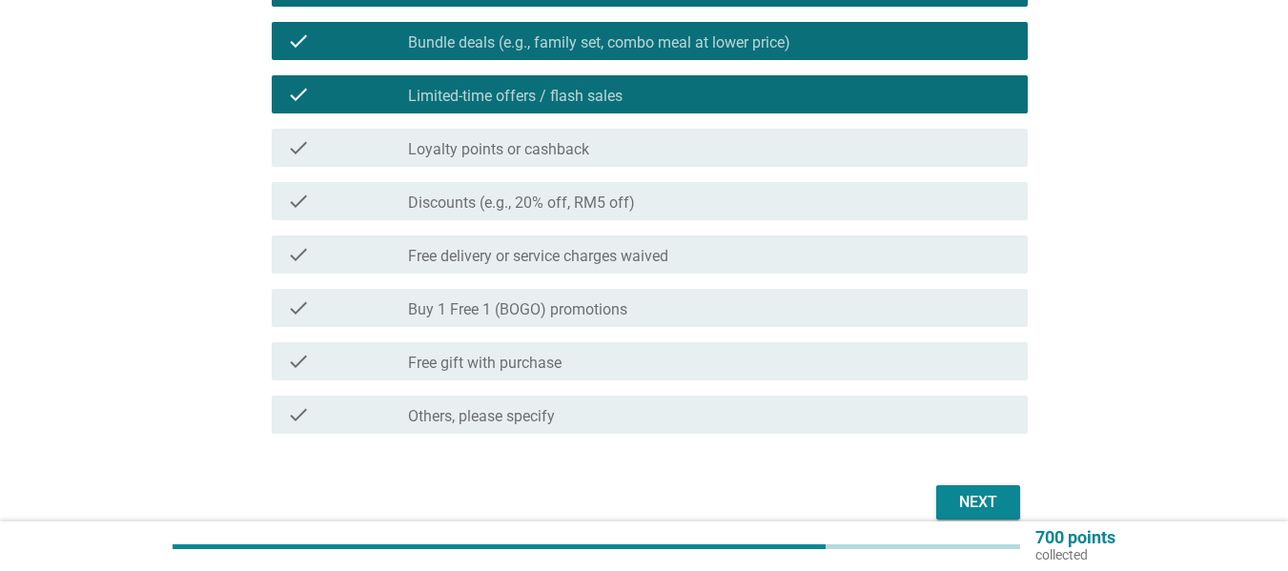 The image size is (1288, 571). I want to click on div: Next, so click(978, 503).